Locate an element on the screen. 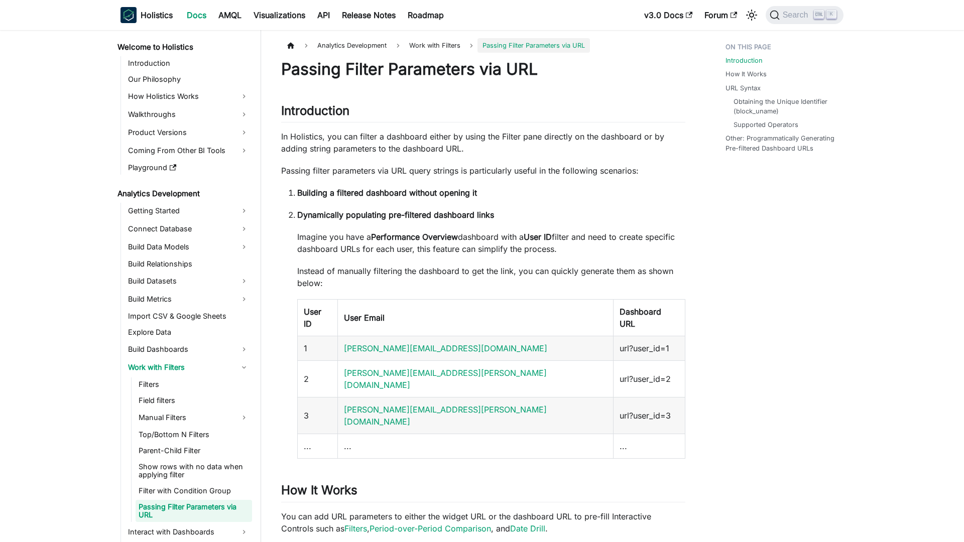 The image size is (964, 542). a: Date Drill is located at coordinates (528, 529).